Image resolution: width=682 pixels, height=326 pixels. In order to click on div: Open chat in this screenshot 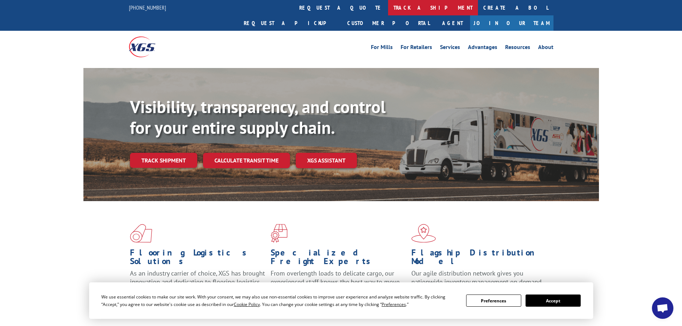, I will do `click(662, 308)`.